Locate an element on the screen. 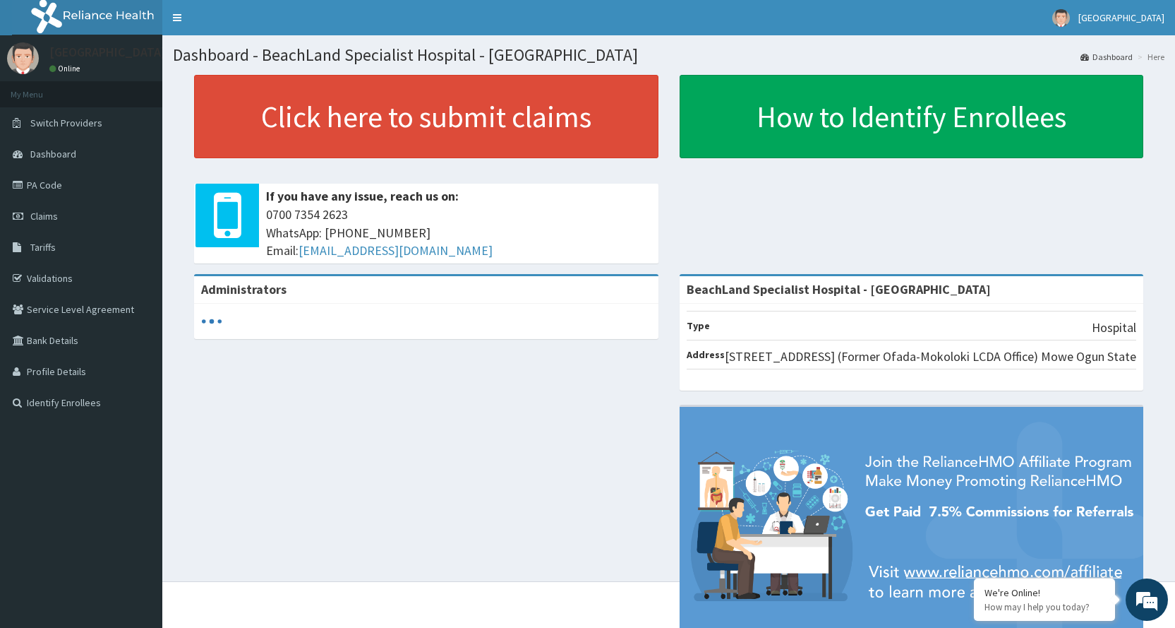 The height and width of the screenshot is (628, 1175). a: How to Identify Enrollees is located at coordinates (912, 116).